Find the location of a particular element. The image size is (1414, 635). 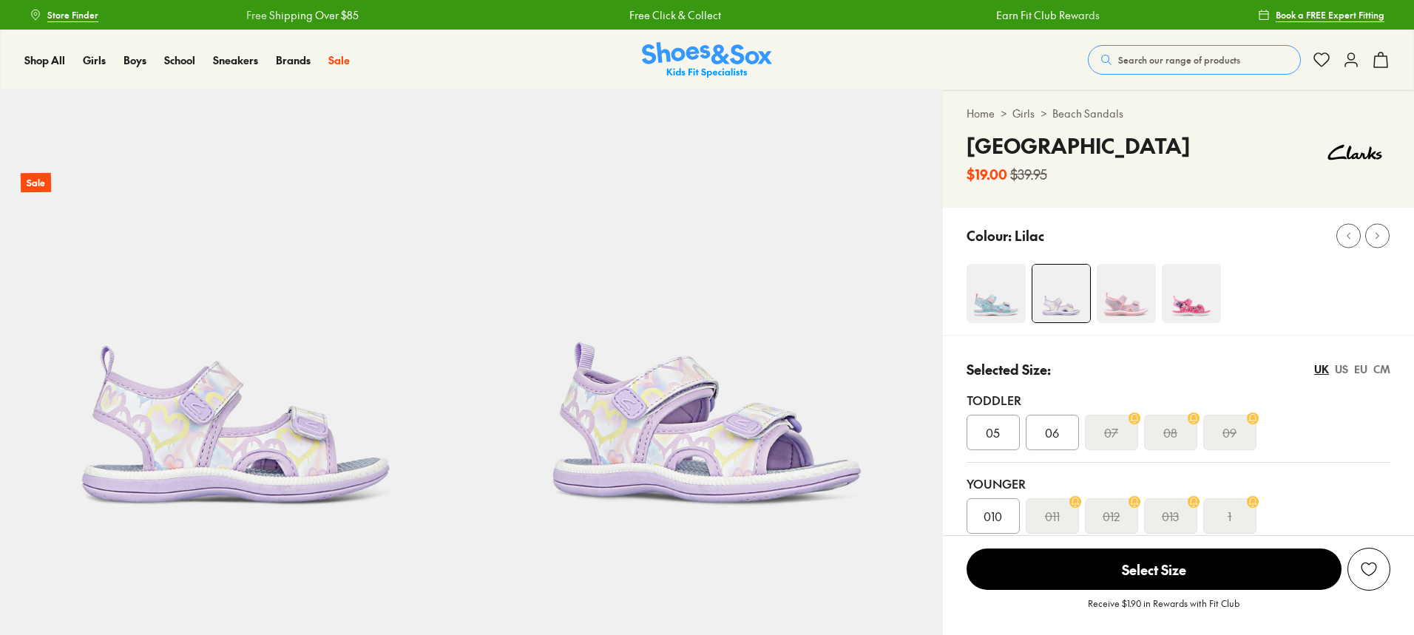

a: Earn Fit Club Rewards is located at coordinates (1046, 15).